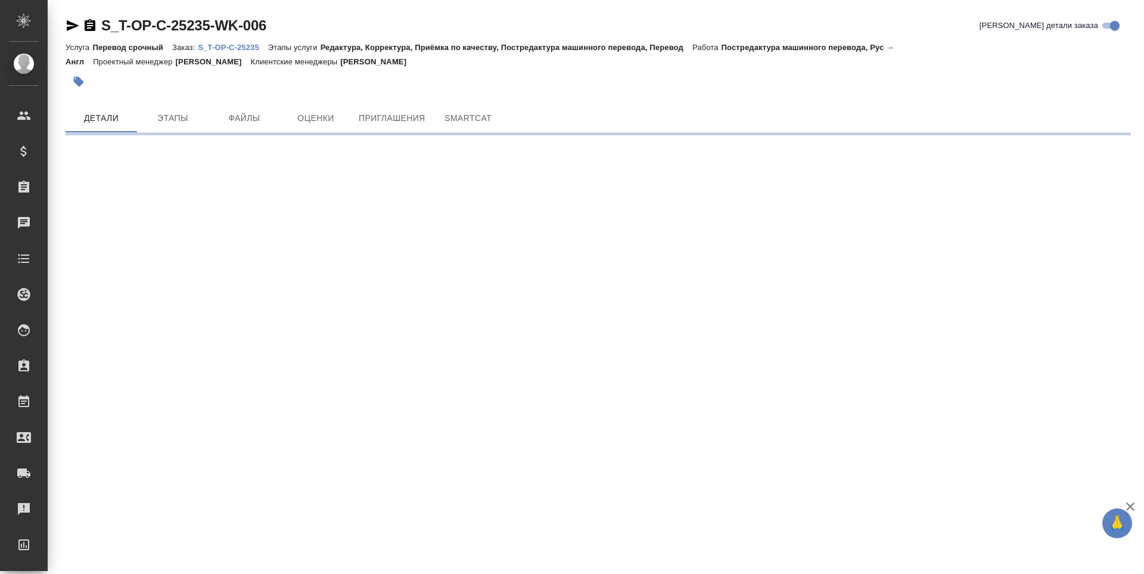 The height and width of the screenshot is (574, 1144). I want to click on span: Этапы, so click(173, 118).